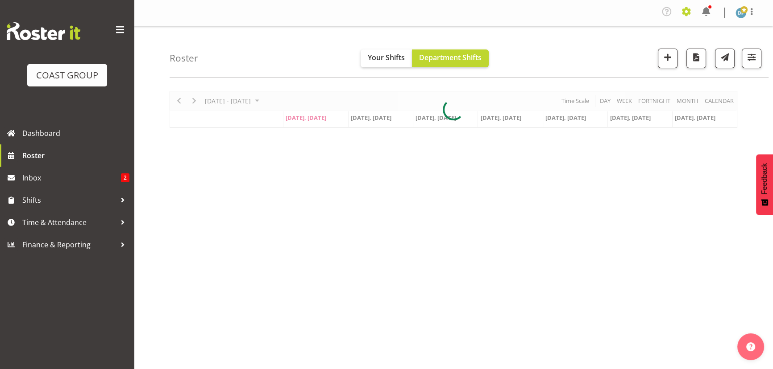  Describe the element at coordinates (741, 13) in the screenshot. I see `img: david-forte1134.jpg` at that location.